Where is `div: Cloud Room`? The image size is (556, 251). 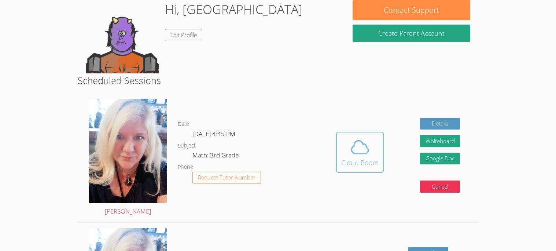 div: Cloud Room is located at coordinates (360, 162).